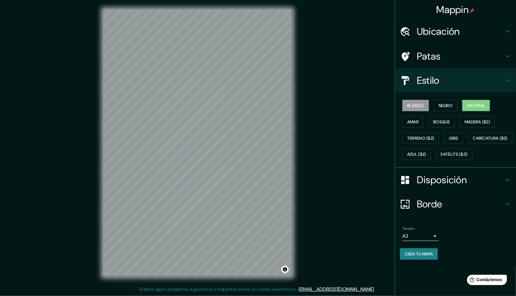 The image size is (516, 296). Describe the element at coordinates (454, 154) in the screenshot. I see `button: Satélite ($3)` at that location.